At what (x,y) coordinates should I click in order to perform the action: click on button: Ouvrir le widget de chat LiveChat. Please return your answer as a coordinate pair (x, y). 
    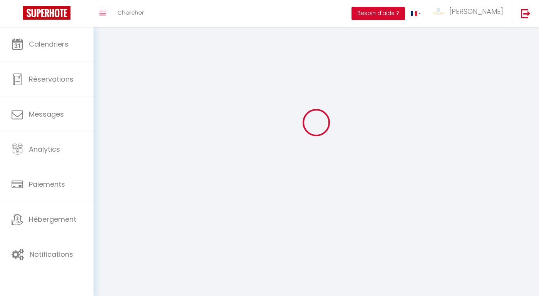
    Looking at the image, I should click on (18, 15).